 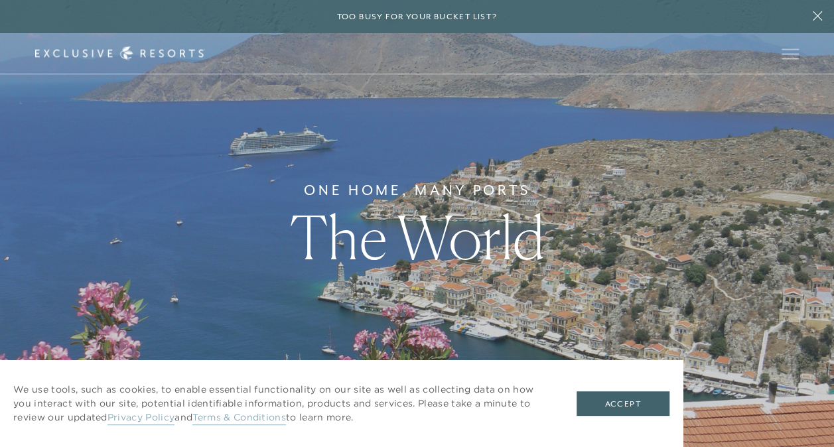 I want to click on p: We use tools, such as cookies, to enable essential functionality on our site as well as collectin..., so click(x=281, y=403).